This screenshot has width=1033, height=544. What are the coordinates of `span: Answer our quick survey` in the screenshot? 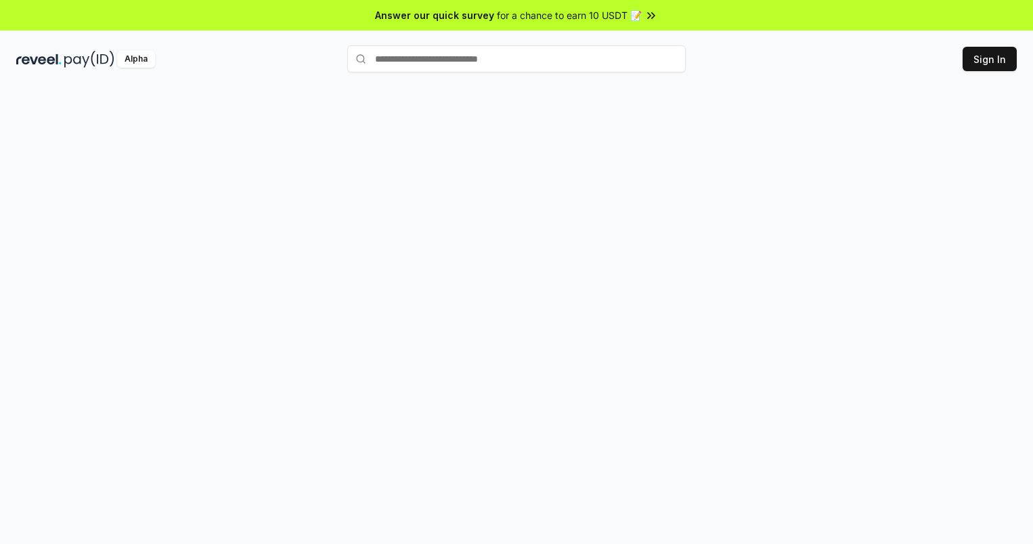 It's located at (435, 15).